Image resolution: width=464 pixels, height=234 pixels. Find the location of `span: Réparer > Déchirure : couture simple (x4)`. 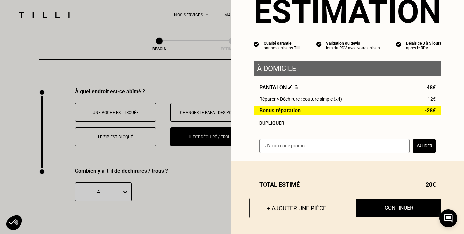

span: Réparer > Déchirure : couture simple (x4) is located at coordinates (301, 99).